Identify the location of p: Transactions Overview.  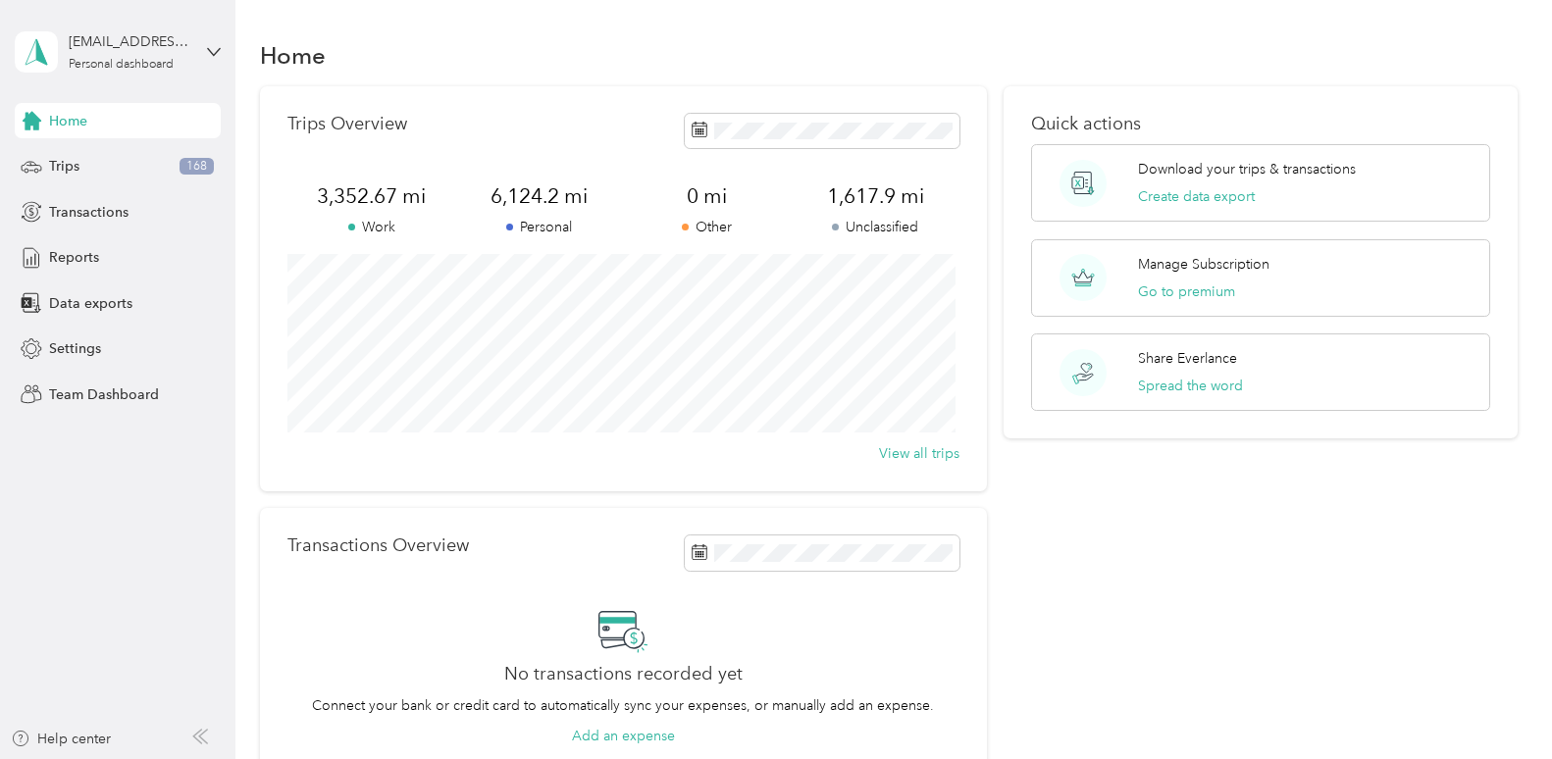
(378, 545).